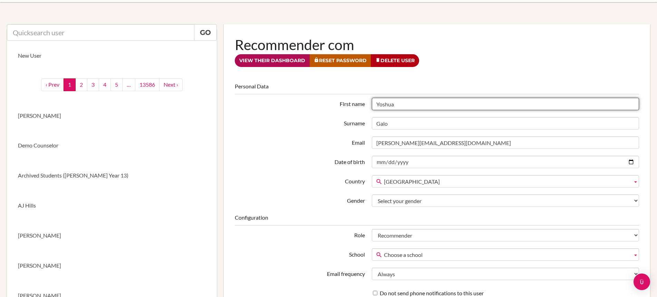  I want to click on label: Email, so click(300, 142).